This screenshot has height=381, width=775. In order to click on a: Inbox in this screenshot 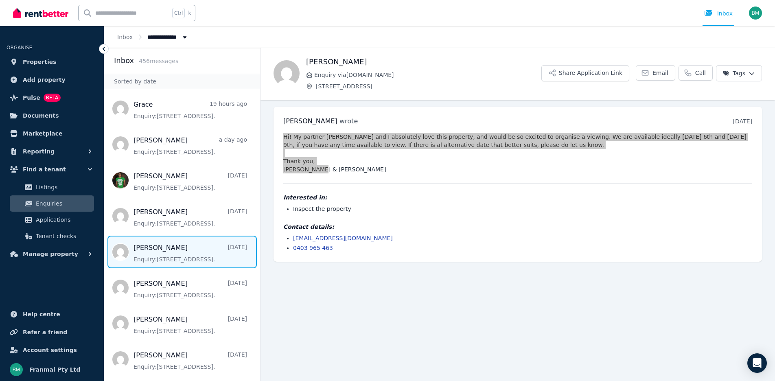, I will do `click(125, 37)`.